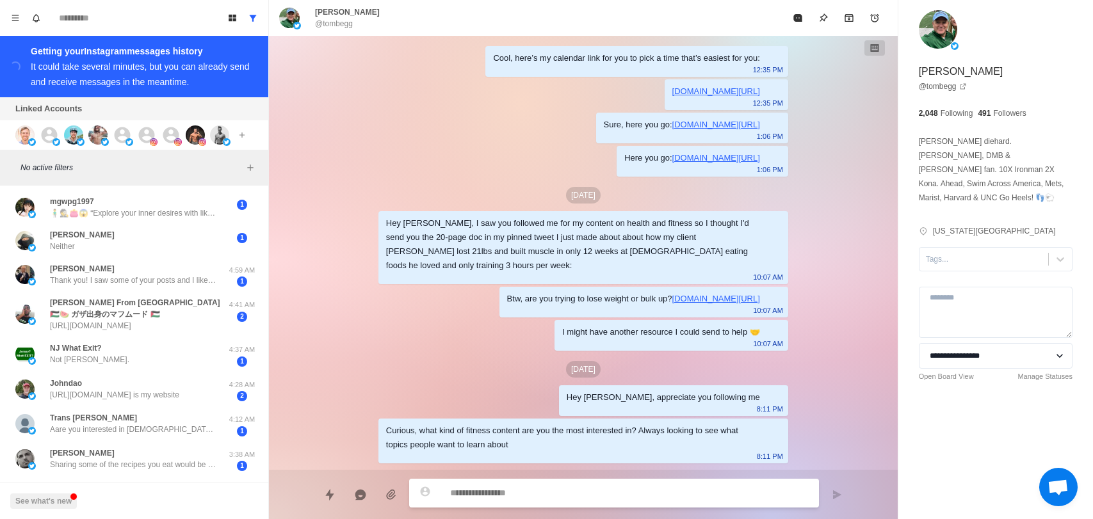  What do you see at coordinates (928, 113) in the screenshot?
I see `p: 2,048` at bounding box center [928, 113].